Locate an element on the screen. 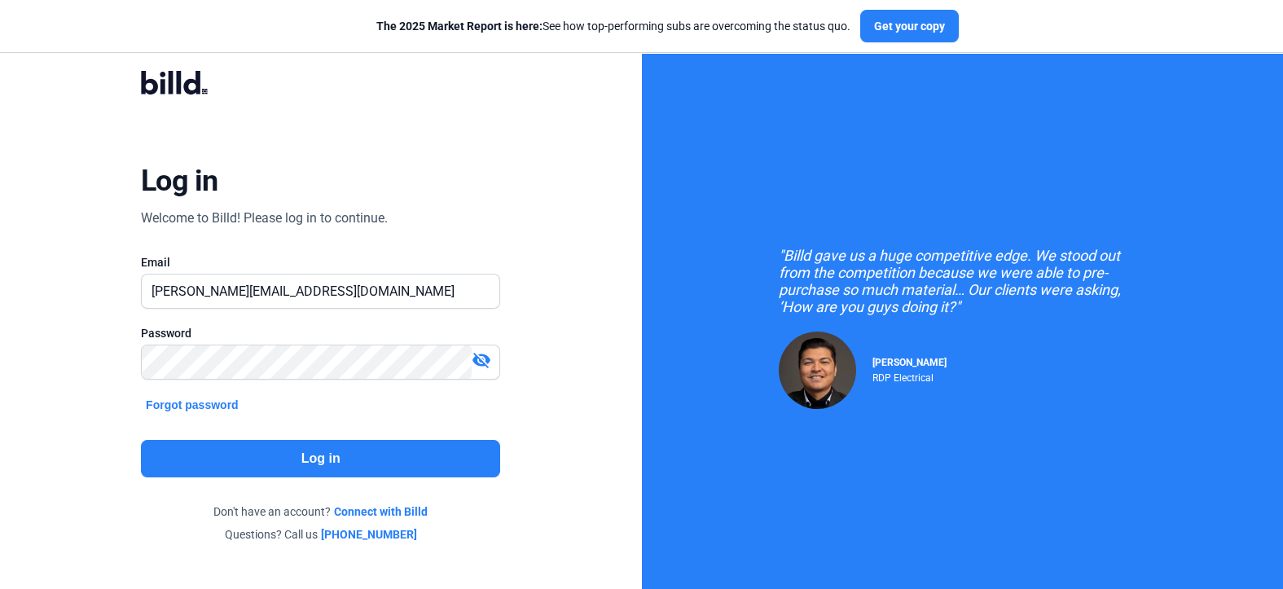 This screenshot has height=589, width=1283. div: RDP Electrical is located at coordinates (909, 376).